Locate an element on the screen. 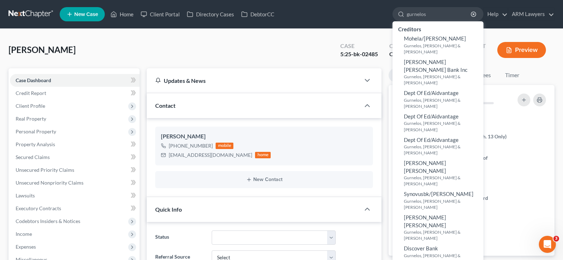 The height and width of the screenshot is (260, 563). span: Expenses is located at coordinates (26, 246).